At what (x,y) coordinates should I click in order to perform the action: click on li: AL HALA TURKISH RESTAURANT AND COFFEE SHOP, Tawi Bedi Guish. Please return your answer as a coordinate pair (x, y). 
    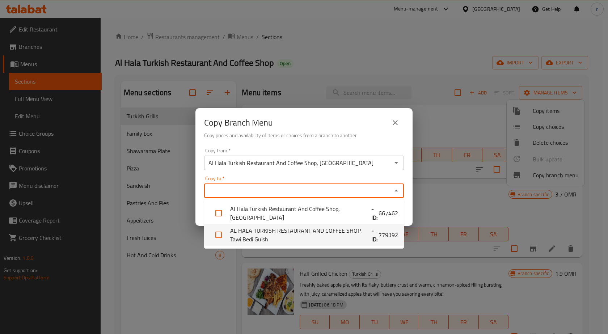
    Looking at the image, I should click on (304, 235).